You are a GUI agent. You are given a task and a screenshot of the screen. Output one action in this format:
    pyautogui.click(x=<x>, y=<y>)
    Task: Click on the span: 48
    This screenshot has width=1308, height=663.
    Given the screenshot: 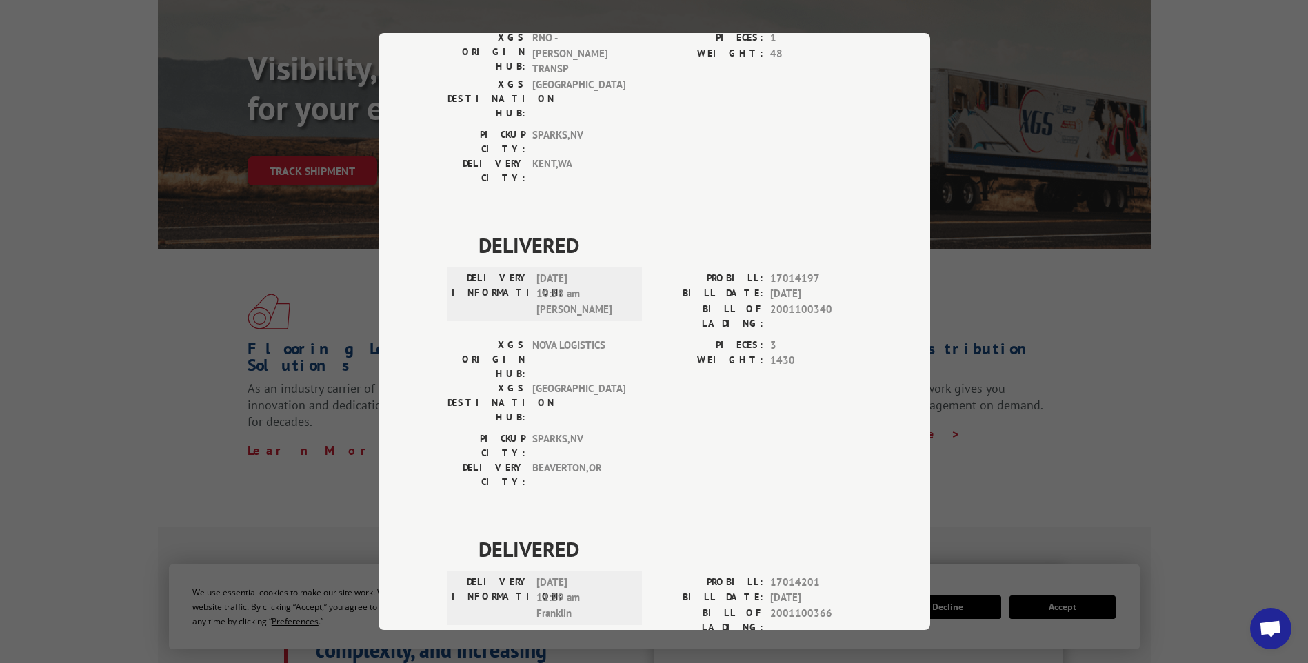 What is the action you would take?
    pyautogui.click(x=816, y=54)
    